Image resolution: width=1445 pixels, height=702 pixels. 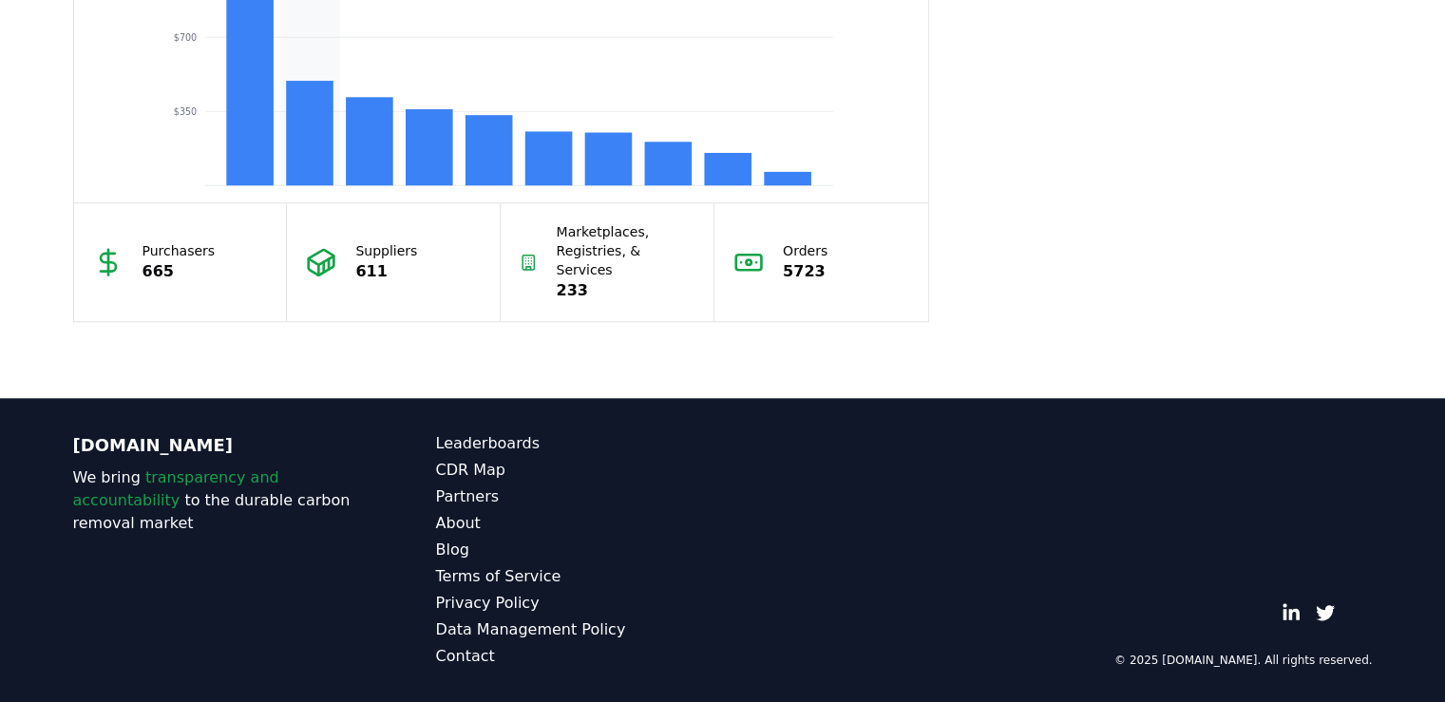 What do you see at coordinates (217, 501) in the screenshot?
I see `p: We bring to the durable carbon removal market` at bounding box center [217, 501].